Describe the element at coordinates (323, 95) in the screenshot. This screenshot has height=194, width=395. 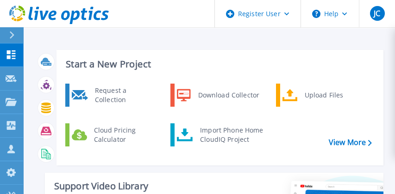
I see `a: Upload Files` at that location.